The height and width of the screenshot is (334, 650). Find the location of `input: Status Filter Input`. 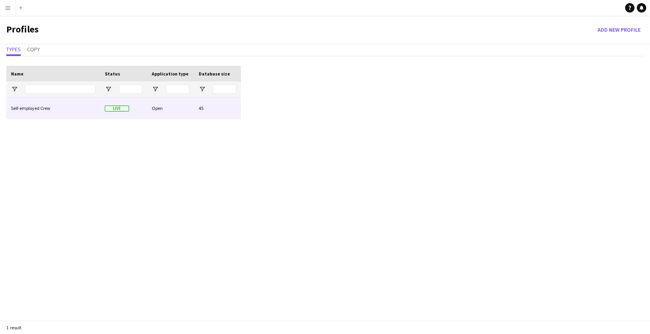

input: Status Filter Input is located at coordinates (131, 89).